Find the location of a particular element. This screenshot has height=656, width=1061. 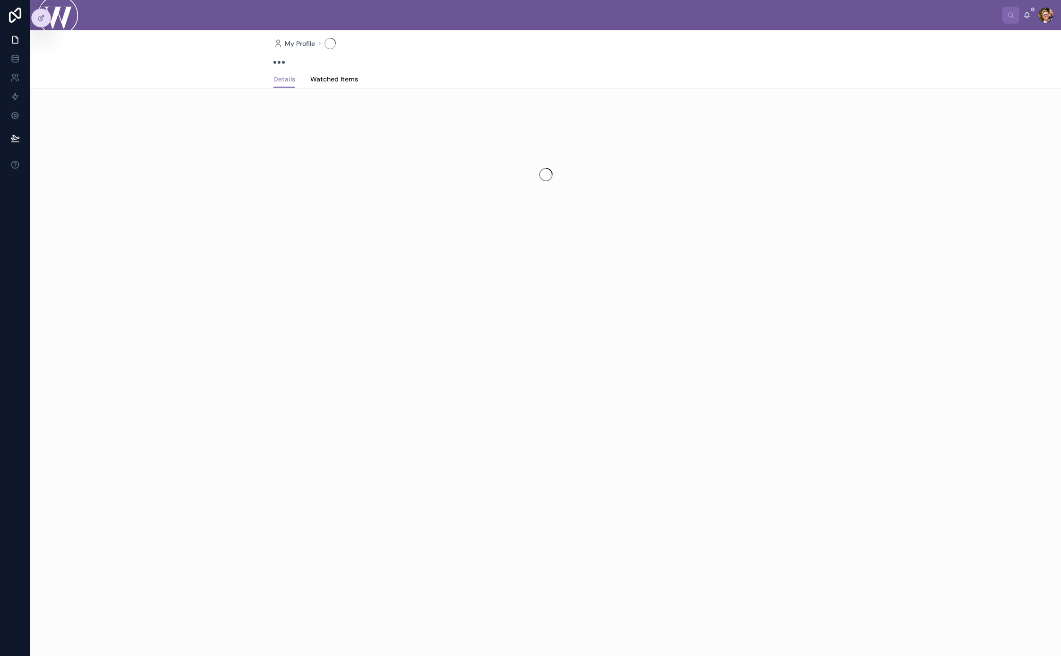

a: My Profile is located at coordinates (294, 44).